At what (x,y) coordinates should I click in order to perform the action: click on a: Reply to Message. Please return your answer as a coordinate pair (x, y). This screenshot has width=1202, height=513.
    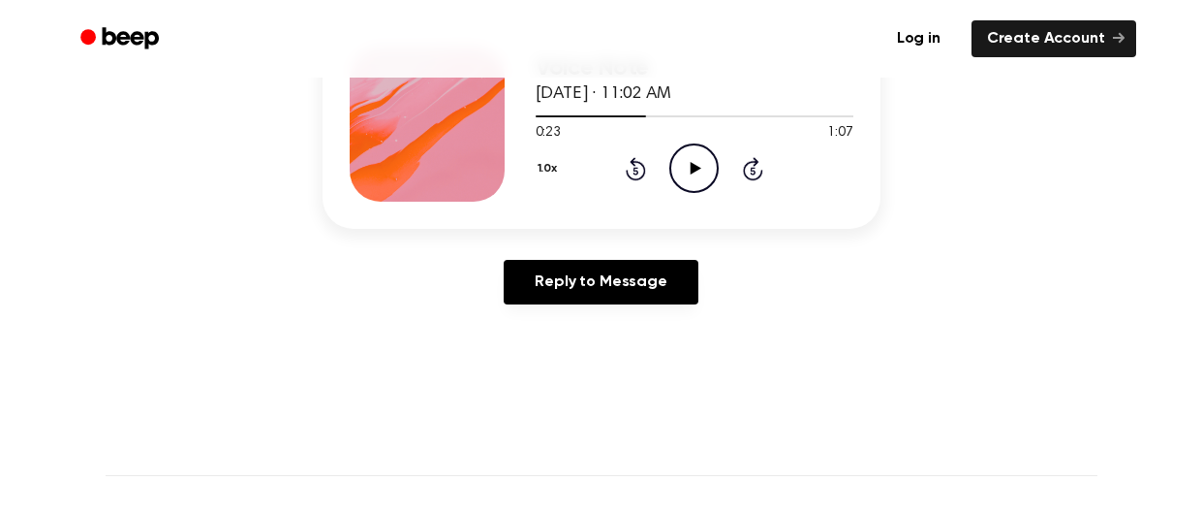
    Looking at the image, I should click on (601, 282).